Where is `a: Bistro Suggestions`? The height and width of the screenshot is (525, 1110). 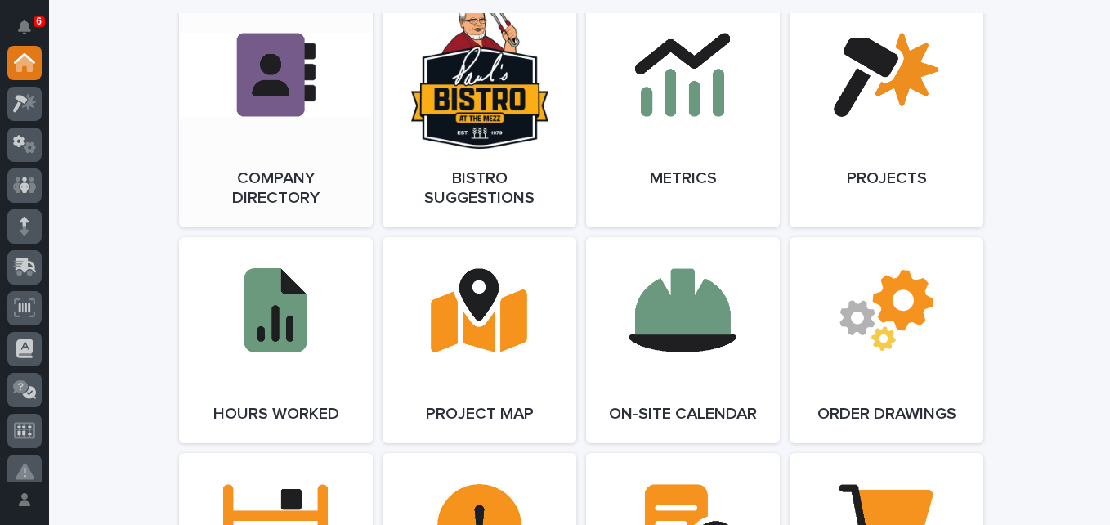 a: Bistro Suggestions is located at coordinates (479, 114).